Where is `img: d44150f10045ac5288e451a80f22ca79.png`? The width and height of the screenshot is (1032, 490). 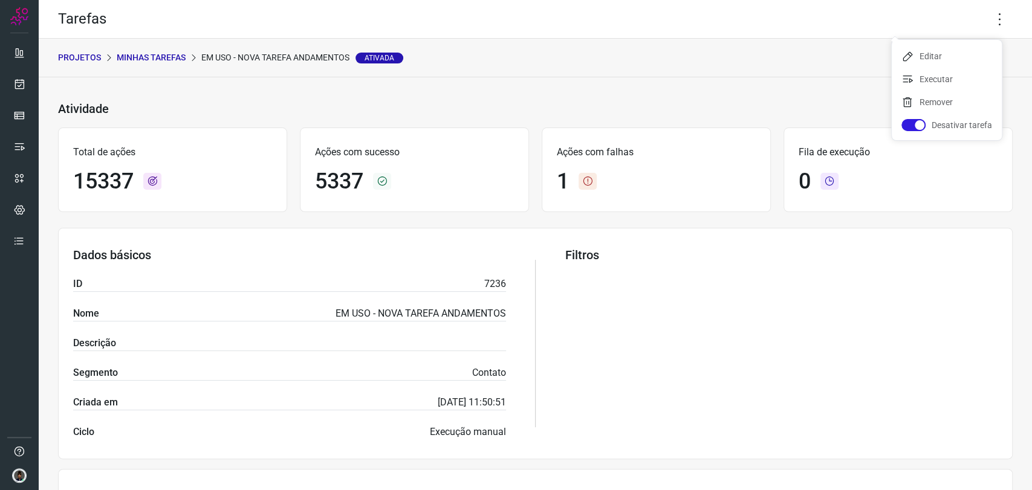 img: d44150f10045ac5288e451a80f22ca79.png is located at coordinates (19, 476).